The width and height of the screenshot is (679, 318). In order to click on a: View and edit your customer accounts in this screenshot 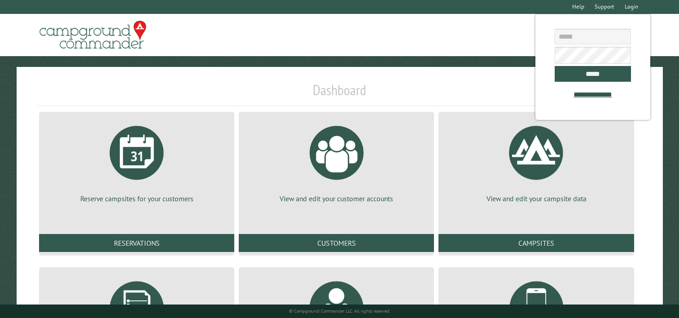, I will do `click(336, 161)`.